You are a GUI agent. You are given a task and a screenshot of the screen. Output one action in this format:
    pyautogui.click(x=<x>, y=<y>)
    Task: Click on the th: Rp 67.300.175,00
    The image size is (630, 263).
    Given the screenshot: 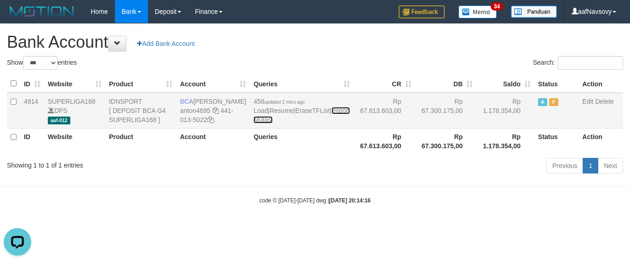 What is the action you would take?
    pyautogui.click(x=446, y=141)
    